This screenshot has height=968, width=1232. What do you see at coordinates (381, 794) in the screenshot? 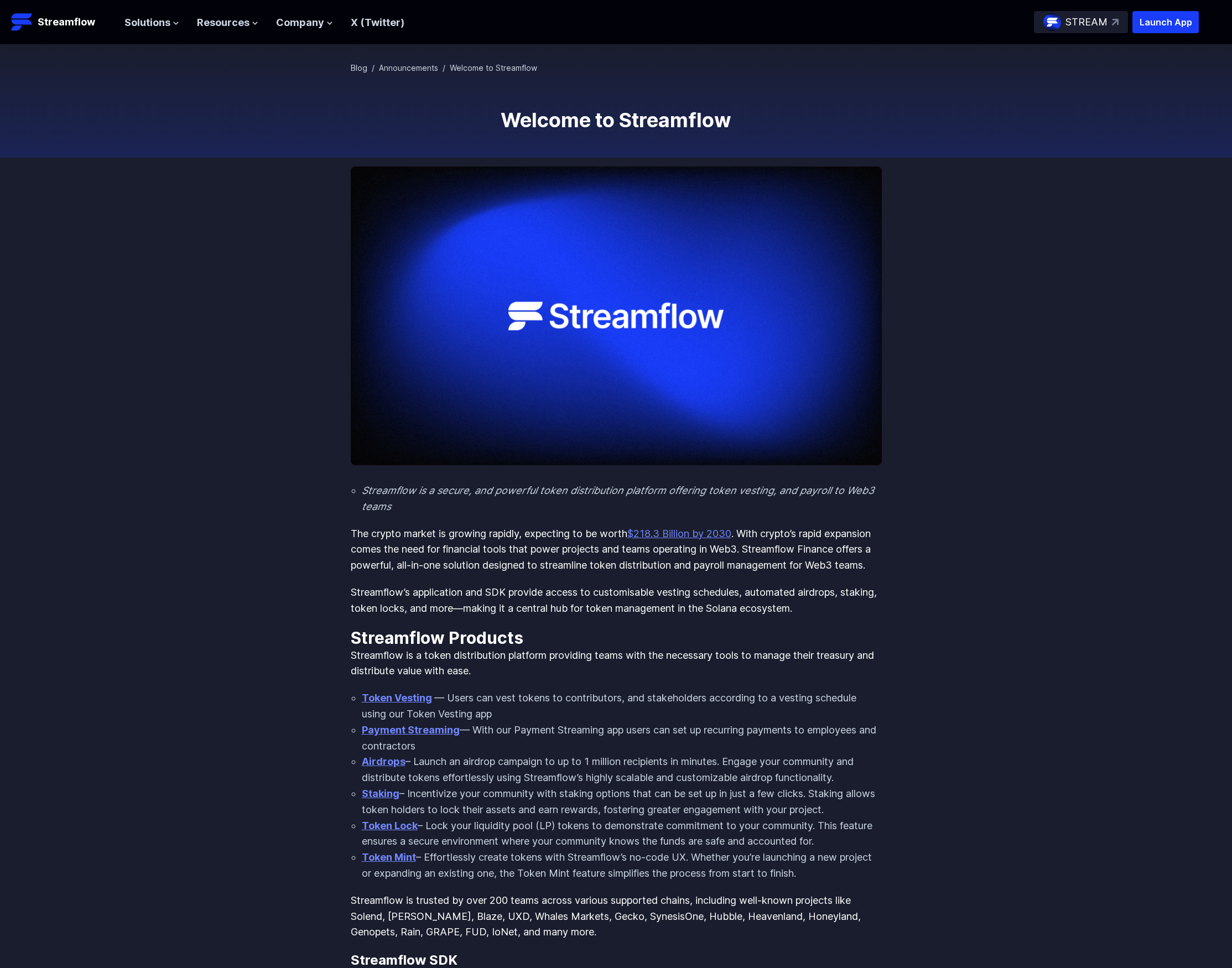
I see `a: Staking` at bounding box center [381, 794].